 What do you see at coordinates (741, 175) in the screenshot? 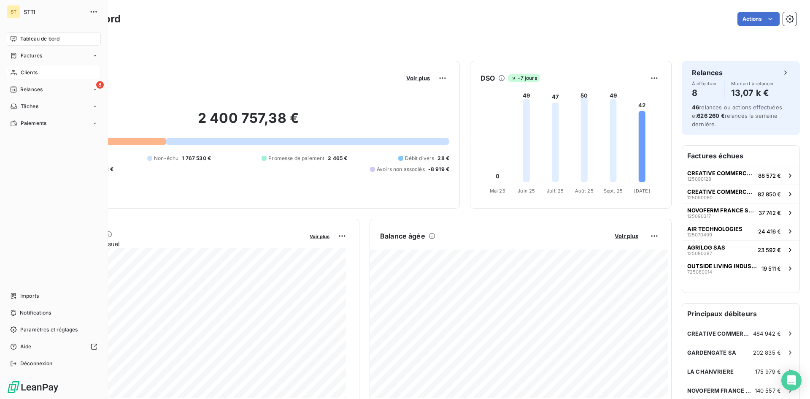
I see `button: CREATIVE COMMERCE PARTNERS12509012888 572 €` at bounding box center [741, 175].